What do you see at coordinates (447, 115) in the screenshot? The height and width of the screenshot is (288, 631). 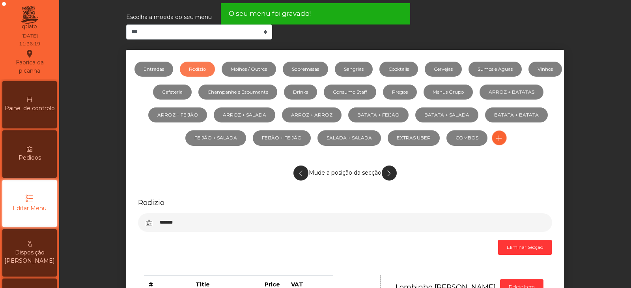 I see `a: BATATA + SALADA` at bounding box center [447, 115].